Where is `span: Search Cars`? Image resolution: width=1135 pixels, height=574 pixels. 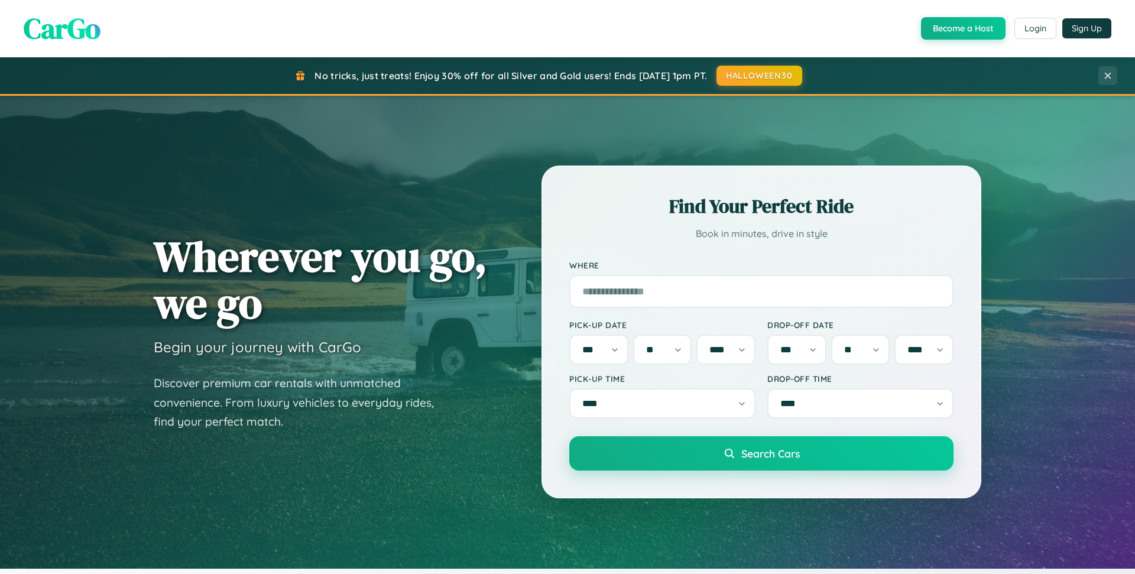 span: Search Cars is located at coordinates (770, 453).